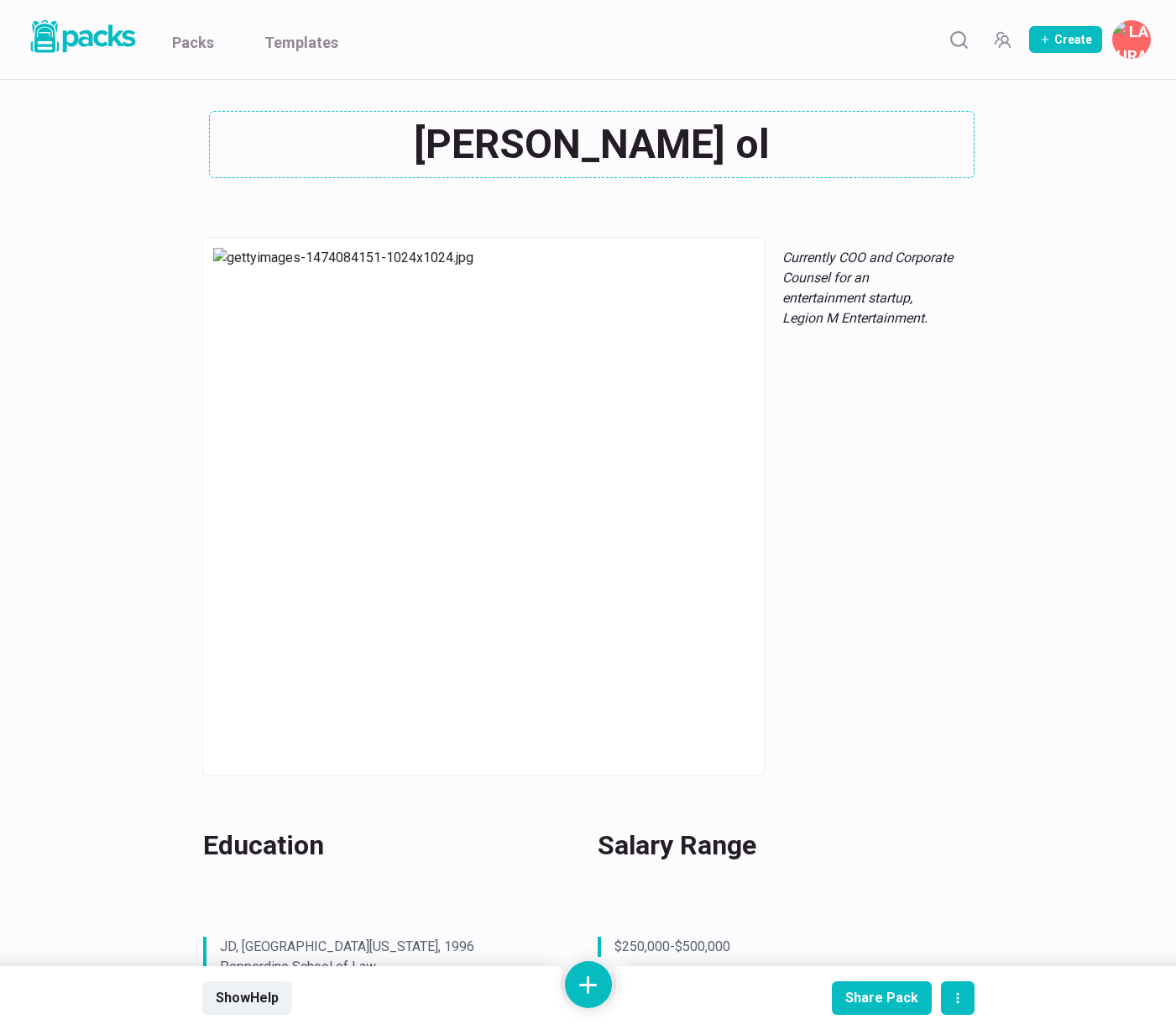  What do you see at coordinates (81, 36) in the screenshot?
I see `img: Packs logo` at bounding box center [81, 36].